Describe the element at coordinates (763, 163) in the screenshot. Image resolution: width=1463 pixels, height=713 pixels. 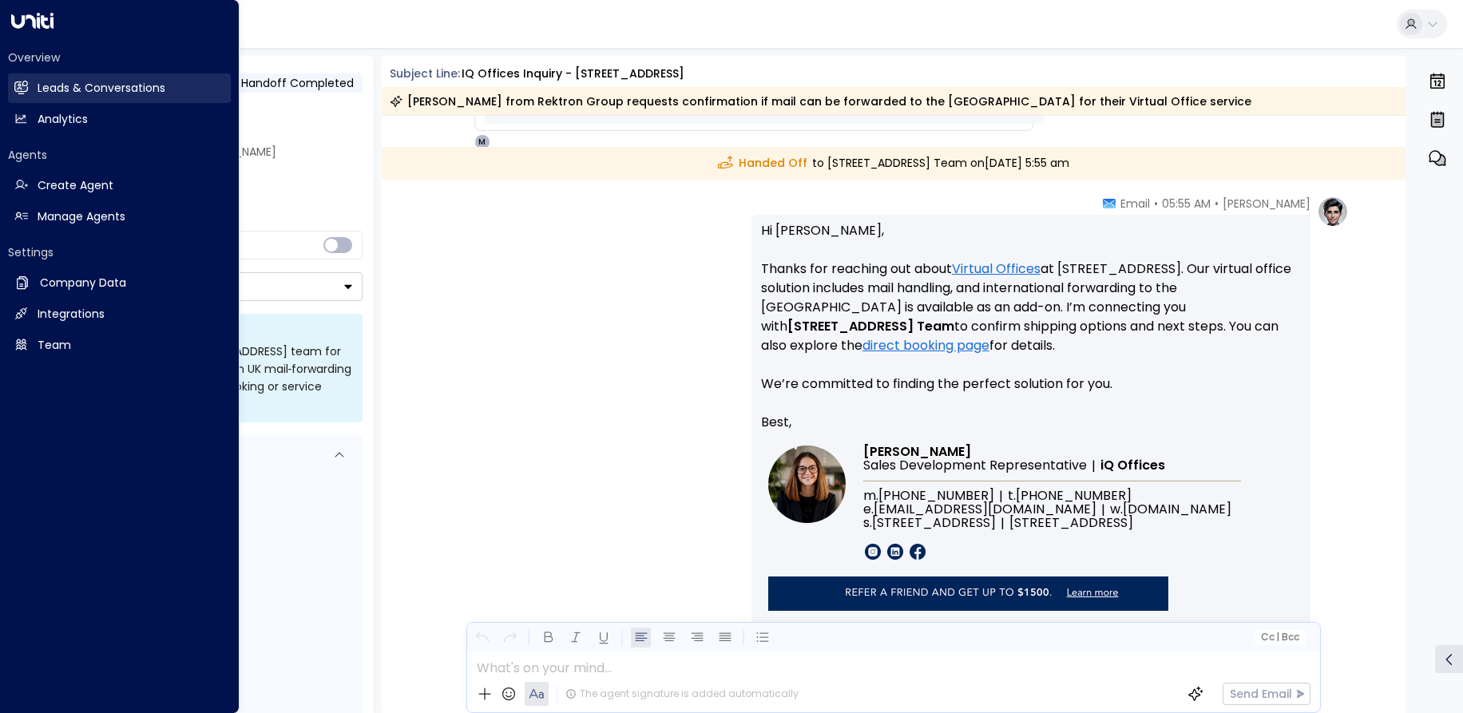
I see `span: Handed Off` at that location.